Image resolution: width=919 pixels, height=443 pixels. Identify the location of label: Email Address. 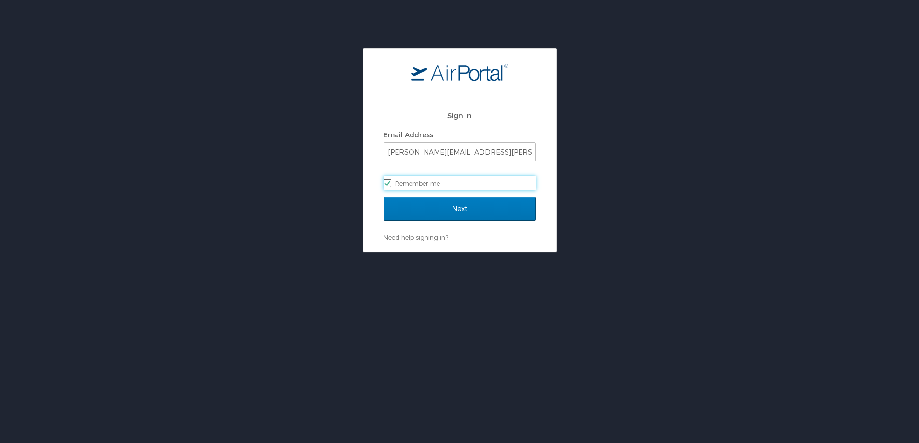
(408, 135).